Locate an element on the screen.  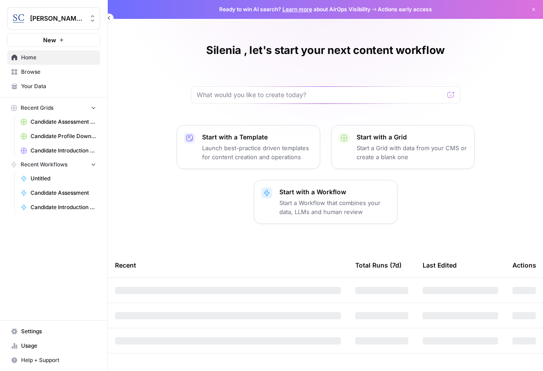
div: Total Runs (7d) is located at coordinates (378, 265).